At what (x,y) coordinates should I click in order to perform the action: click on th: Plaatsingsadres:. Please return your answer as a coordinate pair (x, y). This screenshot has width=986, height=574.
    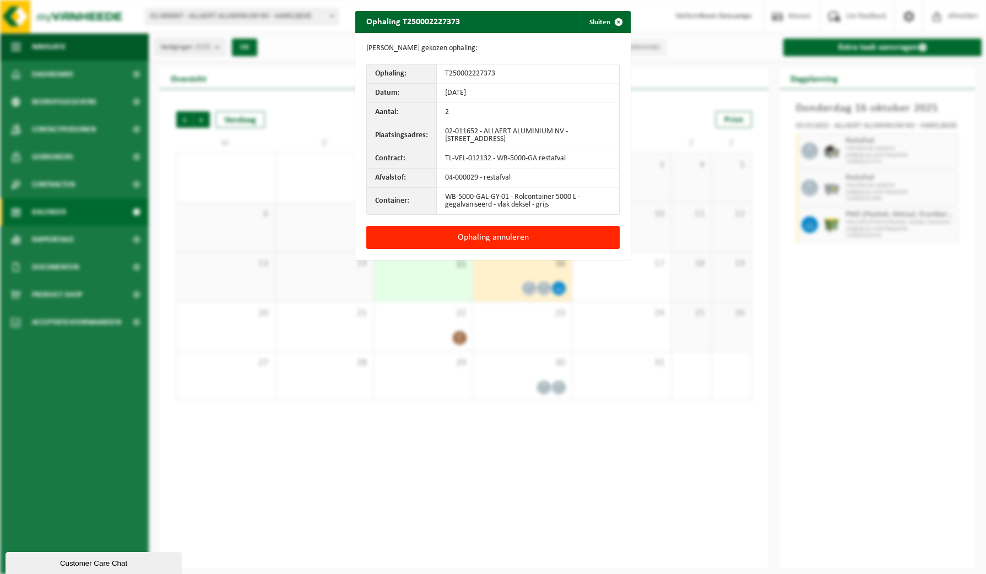
    Looking at the image, I should click on (401, 135).